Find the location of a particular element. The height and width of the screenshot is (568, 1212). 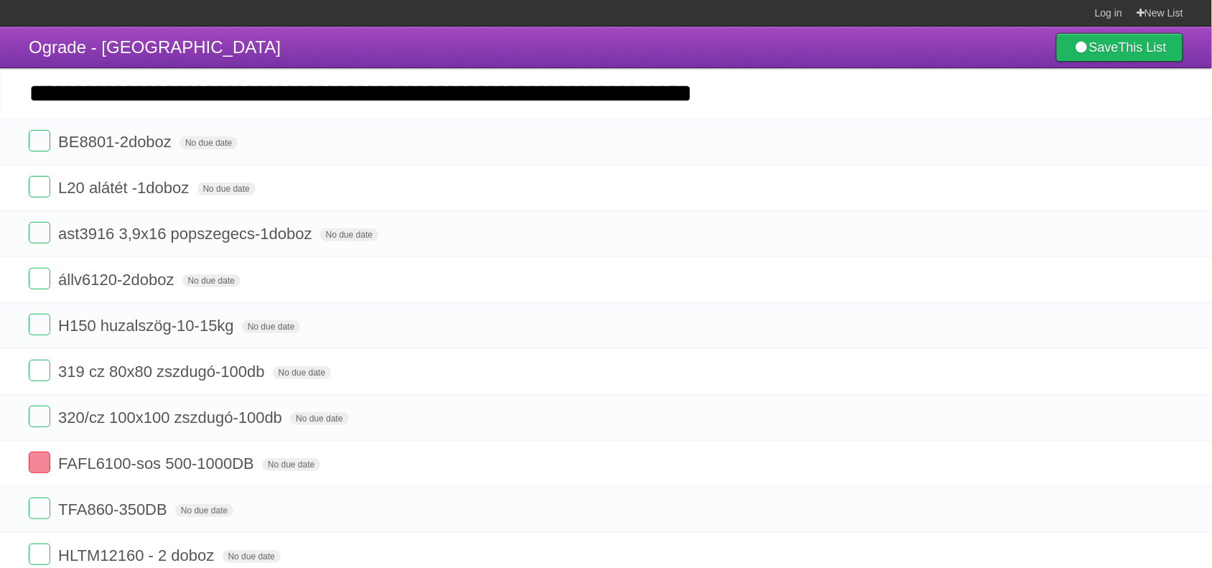

span: L20 alátét -1doboz is located at coordinates (125, 187).